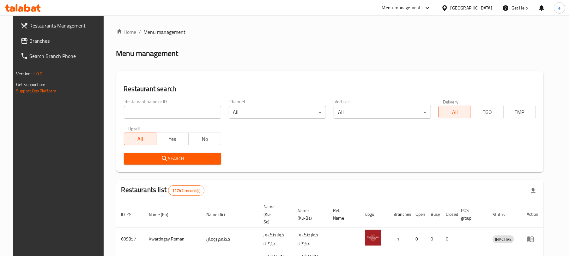  Describe the element at coordinates (62, 26) in the screenshot. I see `a: Restaurants Management` at that location.